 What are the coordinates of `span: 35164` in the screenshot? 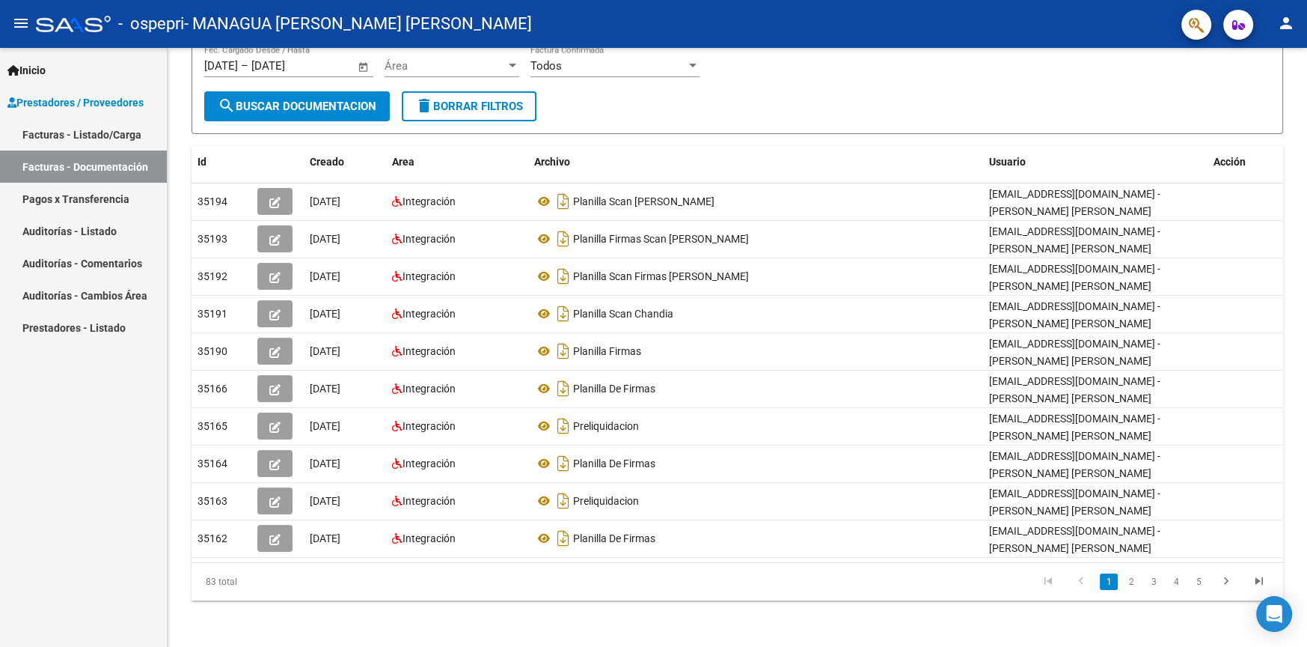 It's located at (213, 463).